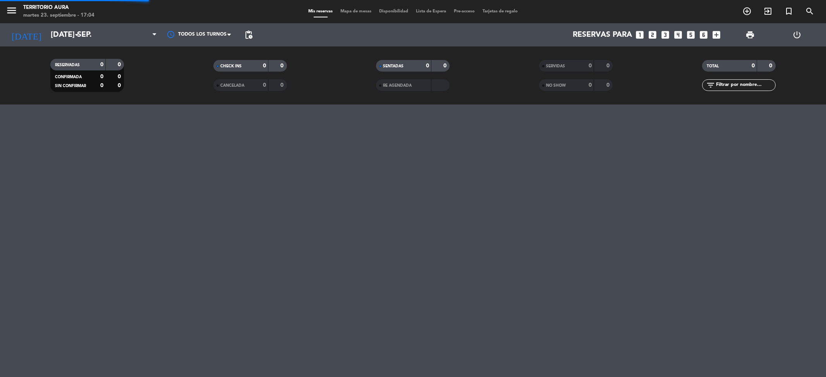 The width and height of the screenshot is (826, 377). I want to click on i: looks_6, so click(704, 35).